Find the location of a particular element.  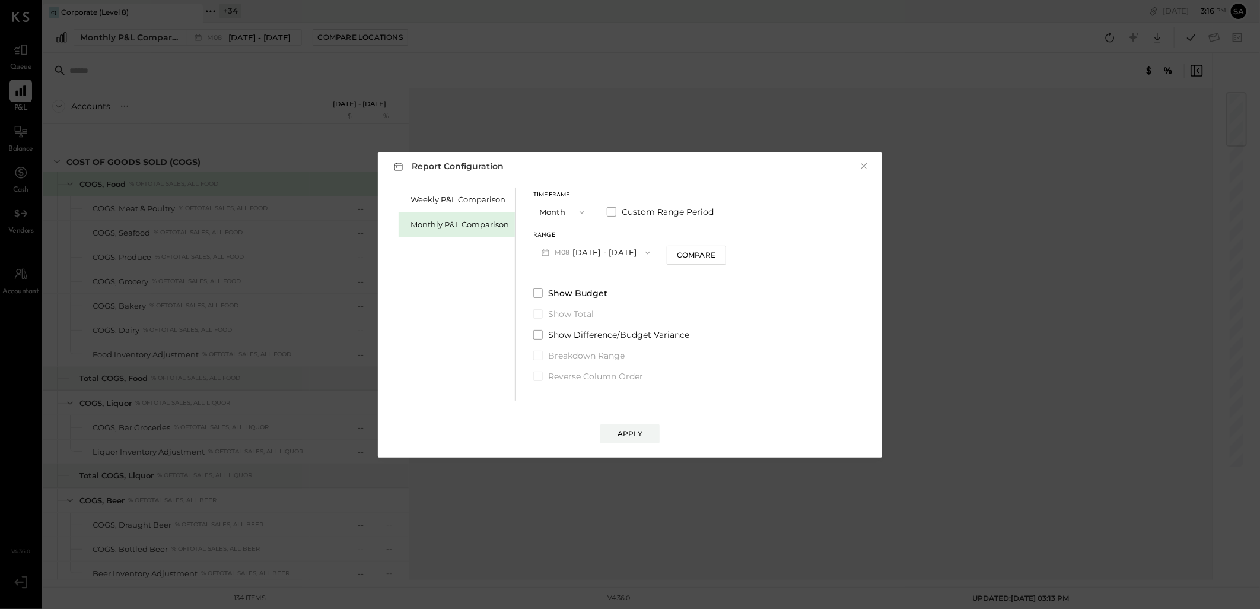

span: M08 is located at coordinates (564, 253).